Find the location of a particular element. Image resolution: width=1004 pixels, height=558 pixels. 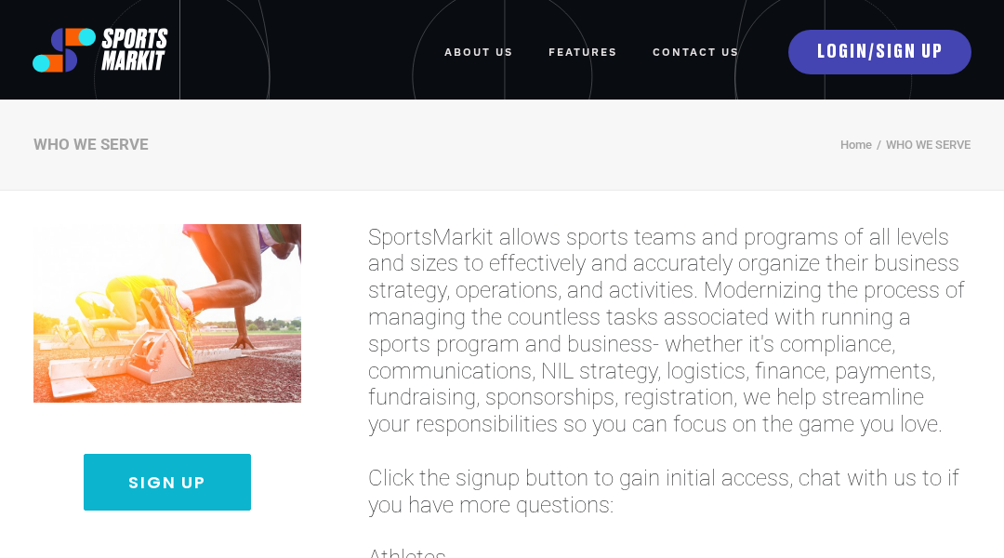

span: Click the signup button to gain initial access, chat with us to if you have more questions: is located at coordinates (669, 492).